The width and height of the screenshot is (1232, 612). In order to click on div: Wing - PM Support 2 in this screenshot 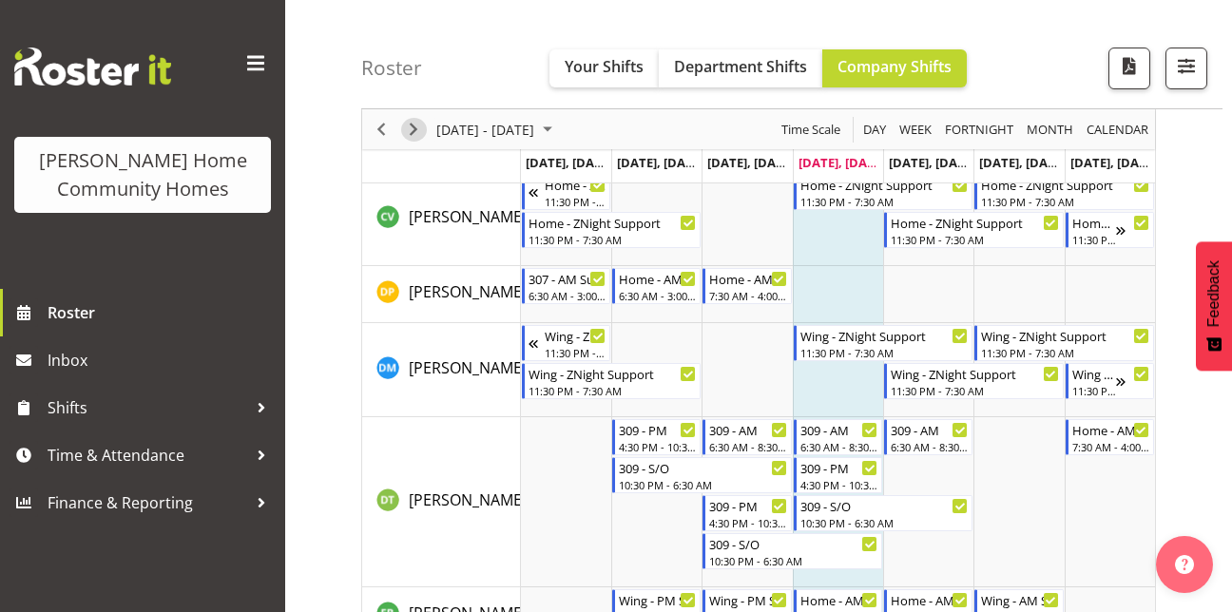, I will do `click(747, 600)`.